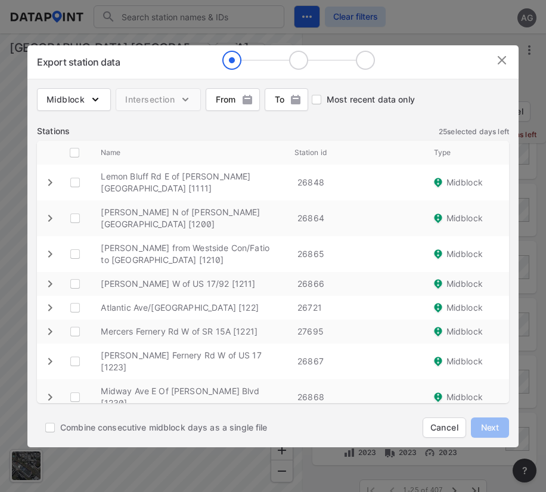  What do you see at coordinates (355, 153) in the screenshot?
I see `div: Station id` at bounding box center [355, 153].